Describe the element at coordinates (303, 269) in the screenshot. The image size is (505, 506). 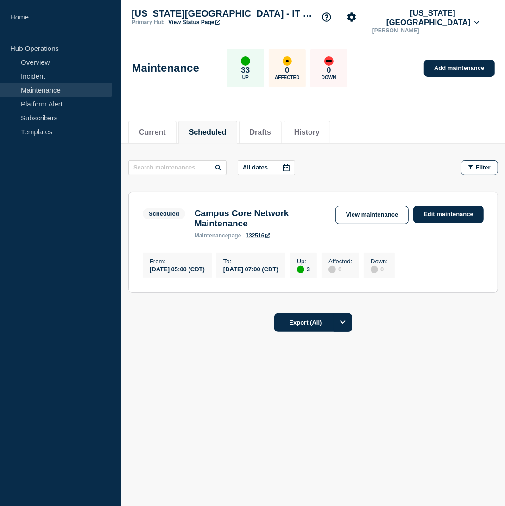
I see `div: 3` at that location.